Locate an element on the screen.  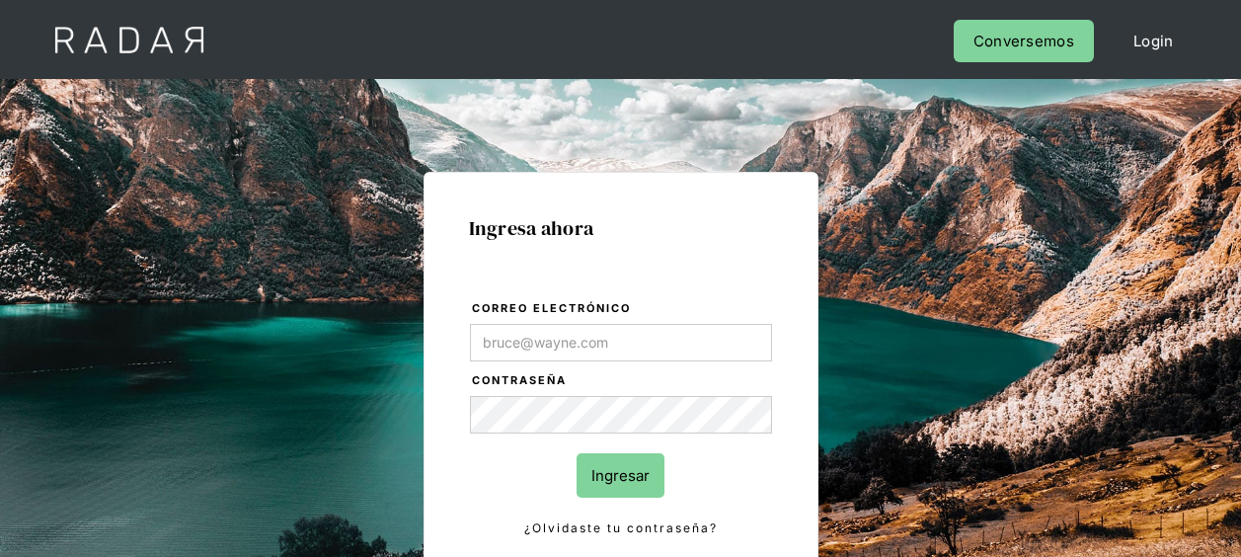
label: Correo electrónico is located at coordinates (622, 309).